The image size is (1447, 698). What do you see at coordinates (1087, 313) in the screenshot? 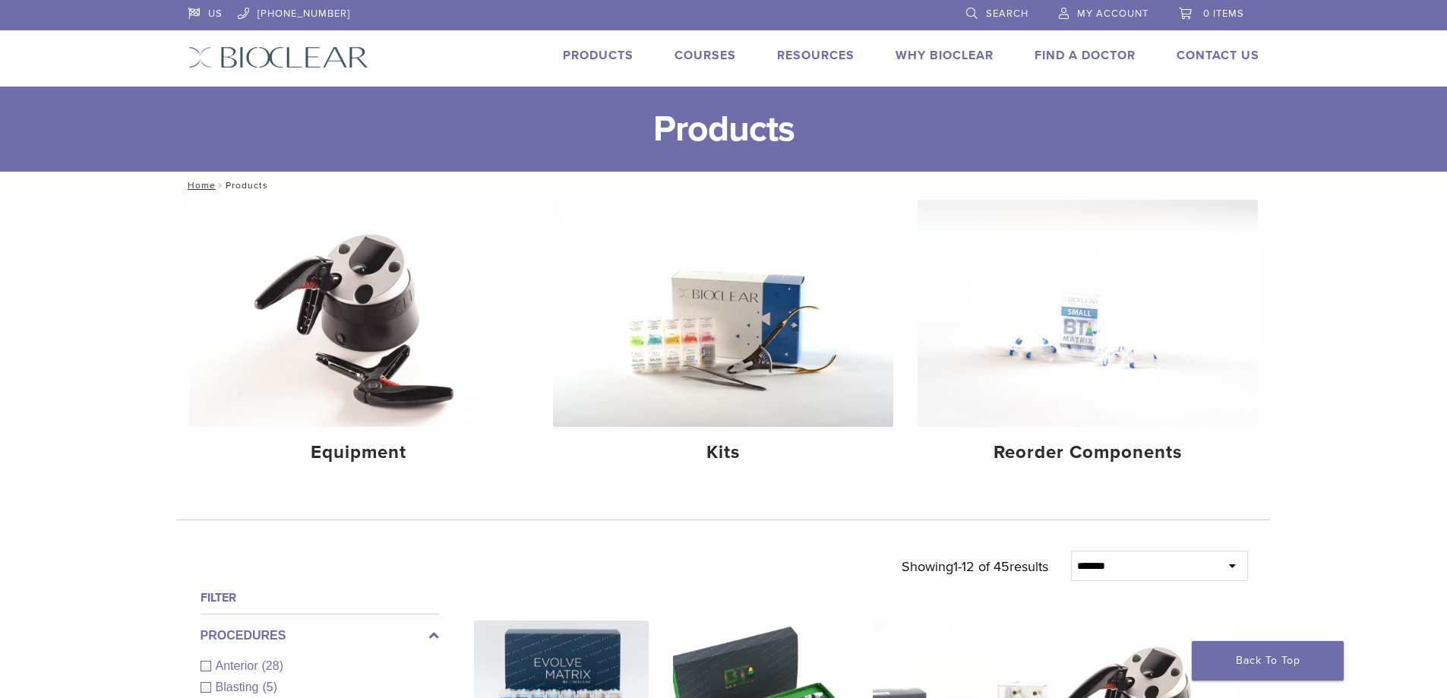
I see `img: Reorder Components` at bounding box center [1087, 313].